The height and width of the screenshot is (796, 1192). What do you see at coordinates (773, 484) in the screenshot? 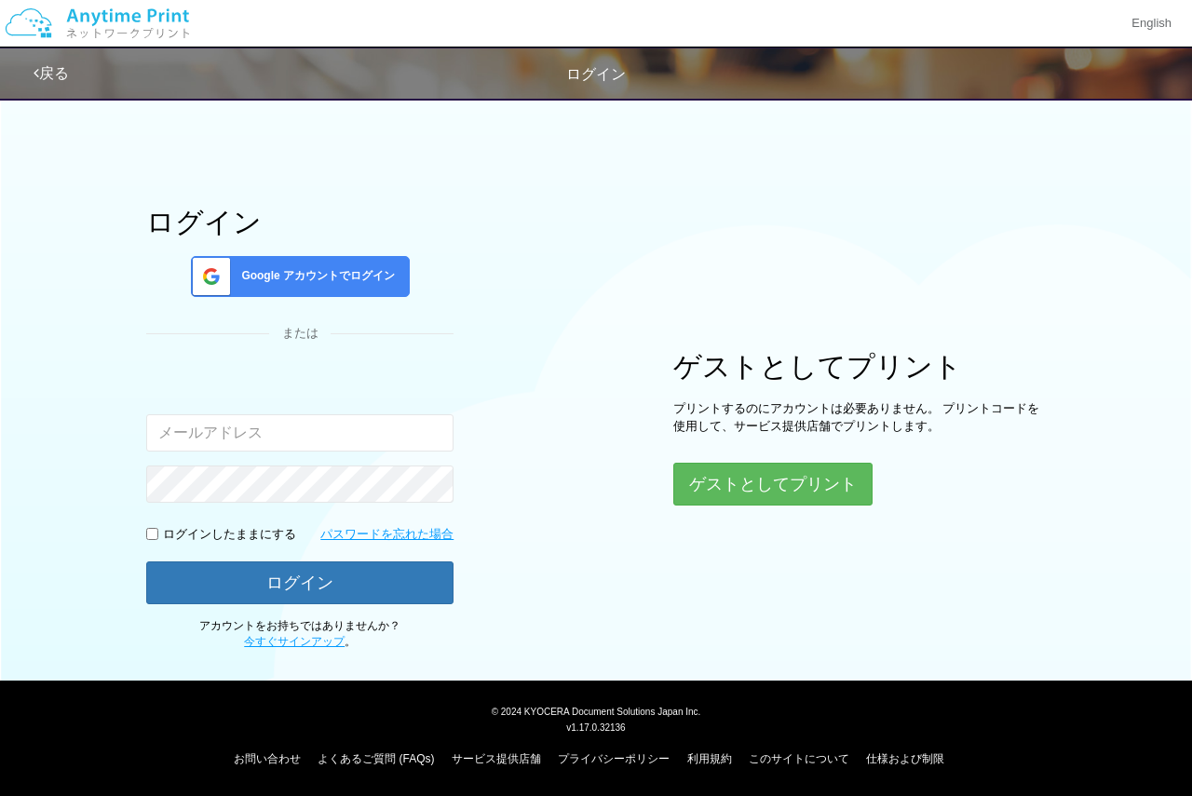
I see `button: ゲストとしてプリント` at bounding box center [773, 484].